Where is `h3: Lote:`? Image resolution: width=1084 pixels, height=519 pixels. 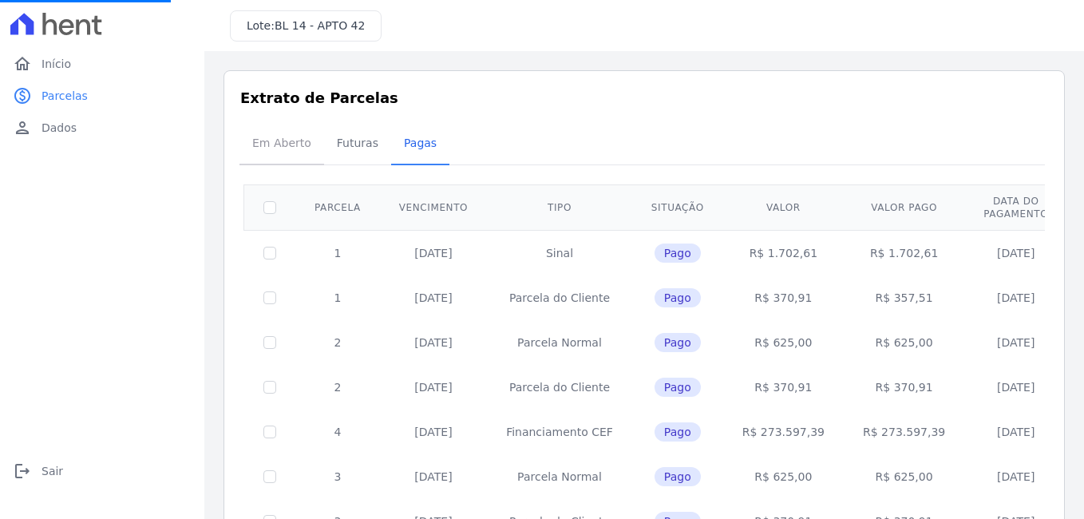 h3: Lote: is located at coordinates (306, 26).